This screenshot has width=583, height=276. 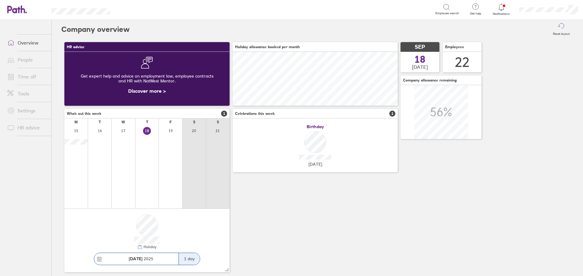 What do you see at coordinates (170, 122) in the screenshot?
I see `div: F` at bounding box center [170, 122].